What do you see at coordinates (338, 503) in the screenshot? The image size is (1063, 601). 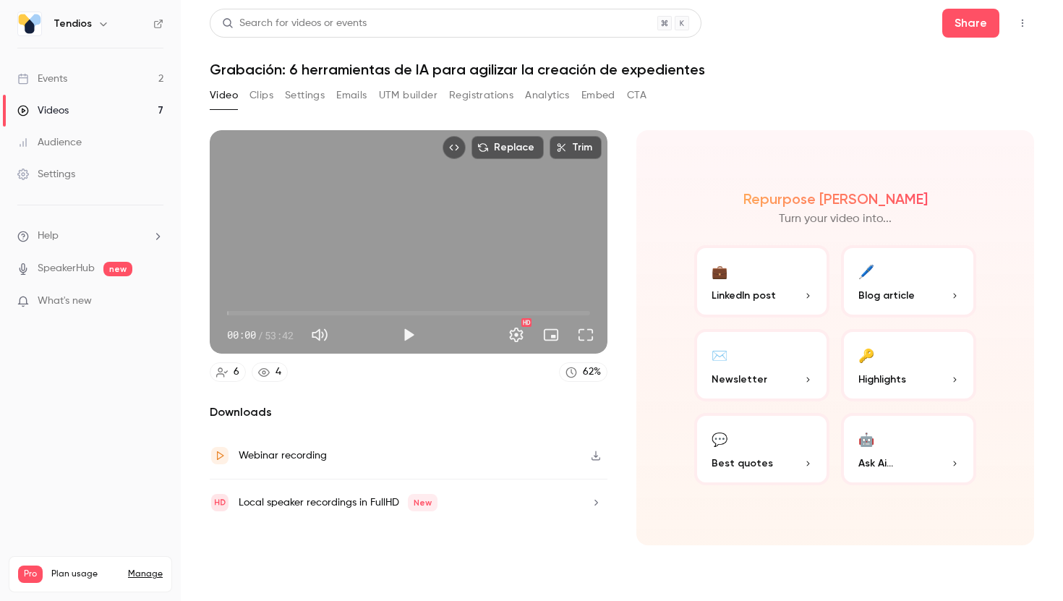 I see `div: Local speaker recordings in FullHD` at bounding box center [338, 503].